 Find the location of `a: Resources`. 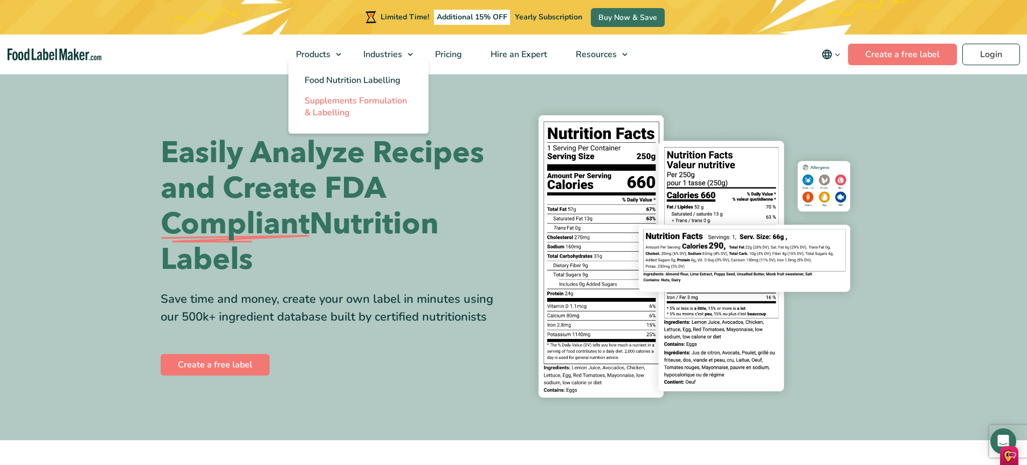

a: Resources is located at coordinates (597, 54).